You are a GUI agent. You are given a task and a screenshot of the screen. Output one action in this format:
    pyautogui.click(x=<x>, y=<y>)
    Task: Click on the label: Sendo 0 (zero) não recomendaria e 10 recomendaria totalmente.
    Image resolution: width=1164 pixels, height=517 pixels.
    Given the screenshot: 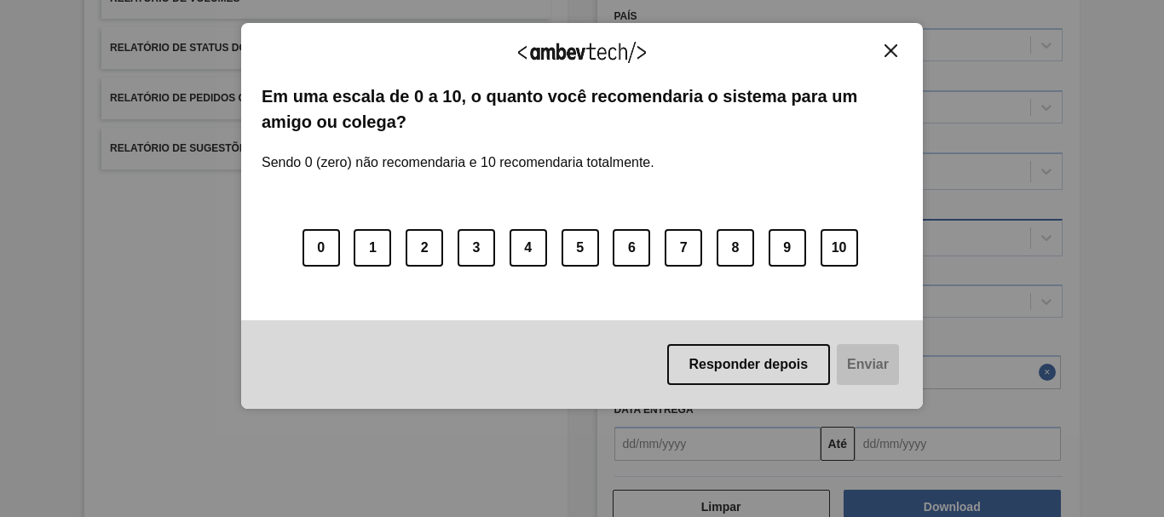 What is the action you would take?
    pyautogui.click(x=458, y=153)
    